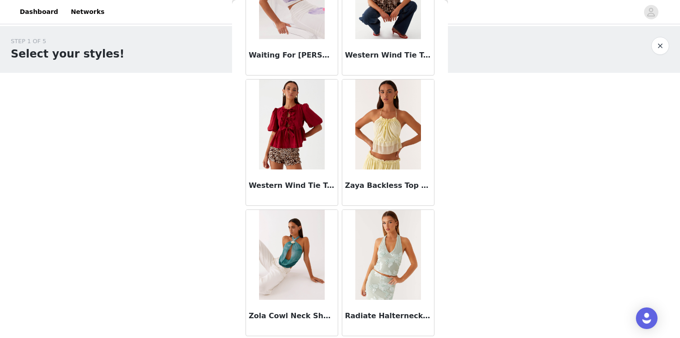 Image resolution: width=680 pixels, height=338 pixels. Describe the element at coordinates (647, 319) in the screenshot. I see `div: Open Intercom Messenger` at that location.